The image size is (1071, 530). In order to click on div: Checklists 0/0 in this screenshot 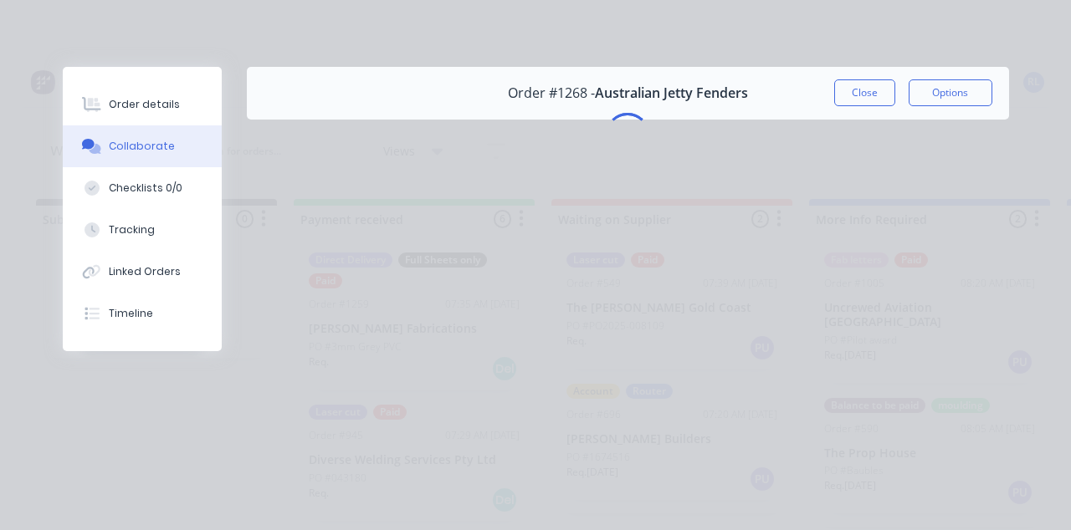, I will do `click(146, 188)`.